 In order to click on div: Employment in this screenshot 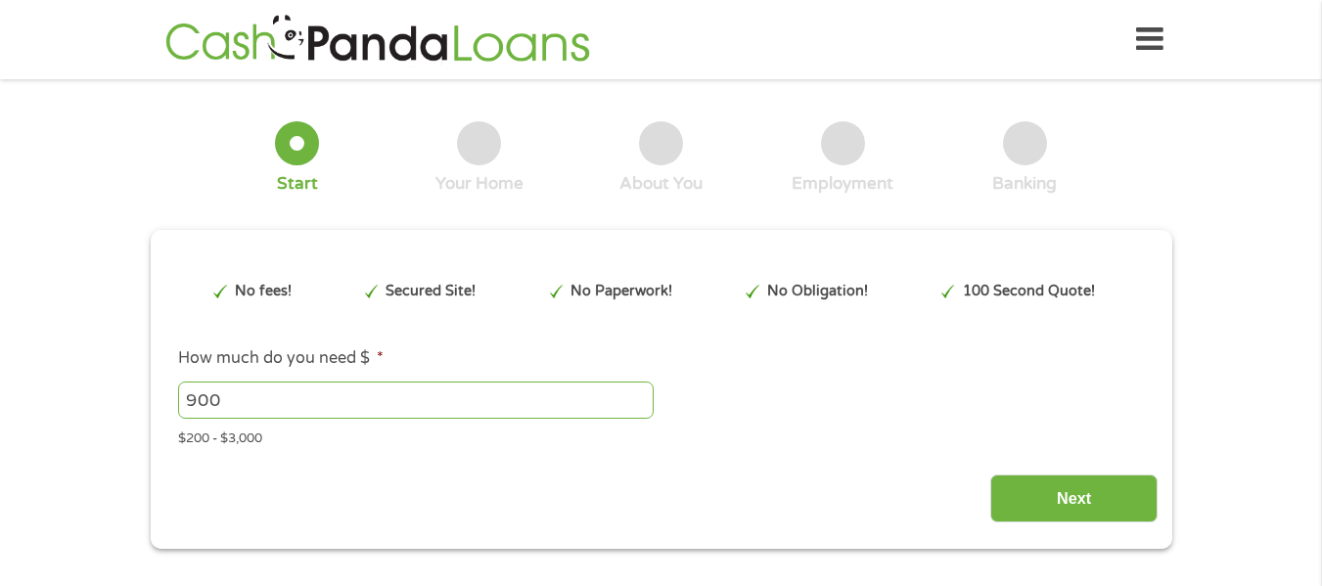, I will do `click(842, 184)`.